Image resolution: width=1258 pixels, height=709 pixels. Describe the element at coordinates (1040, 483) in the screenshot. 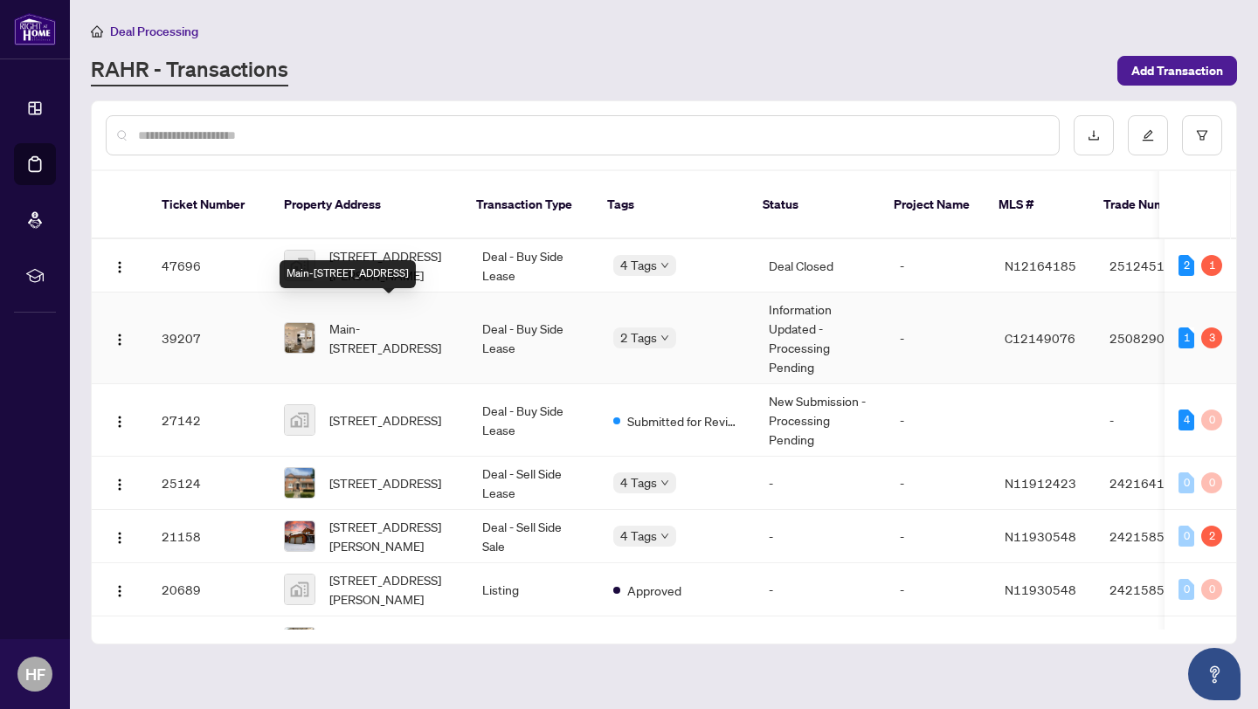

I see `span: N11912423` at that location.